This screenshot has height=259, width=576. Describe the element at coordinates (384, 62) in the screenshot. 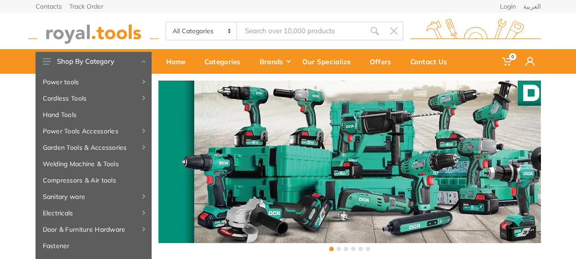

I see `a: Offers` at that location.